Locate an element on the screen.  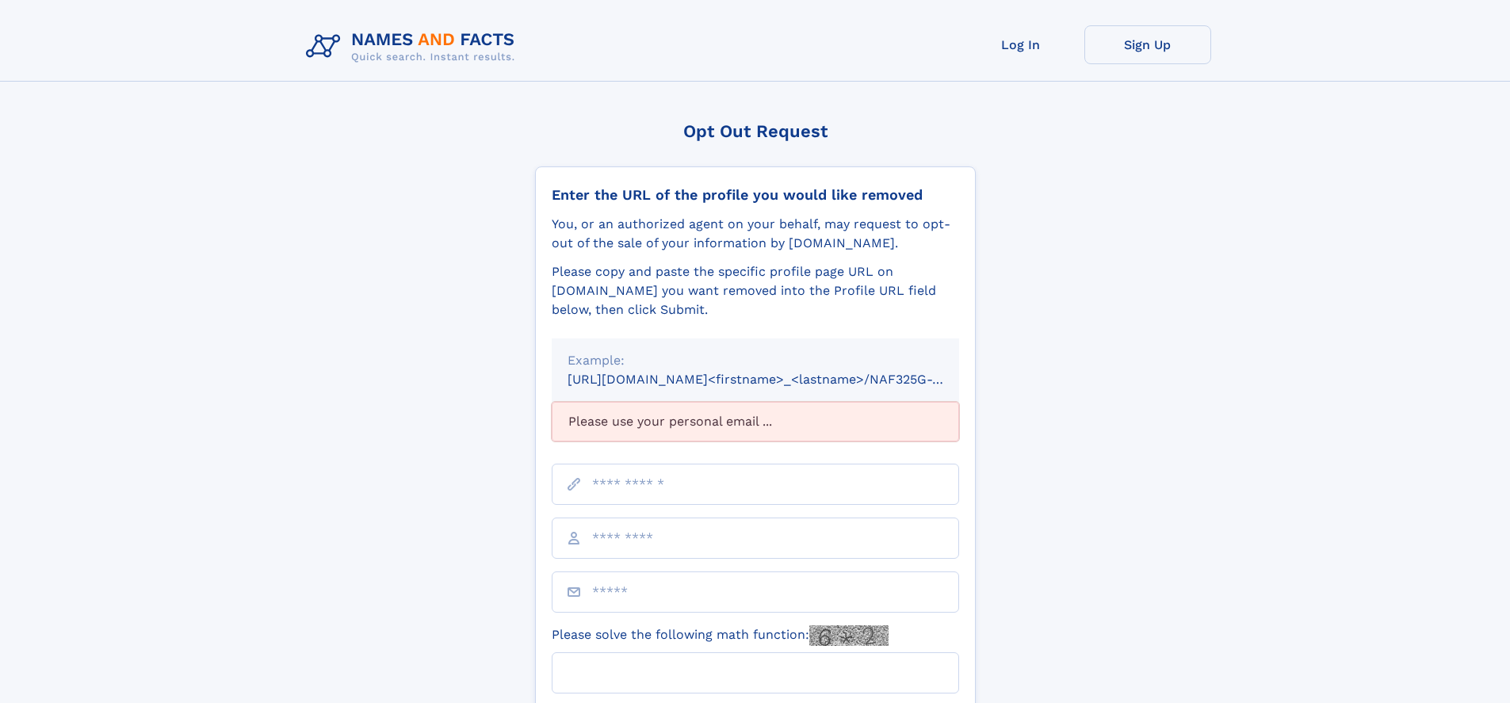
img: Logo Names and Facts is located at coordinates (414, 47).